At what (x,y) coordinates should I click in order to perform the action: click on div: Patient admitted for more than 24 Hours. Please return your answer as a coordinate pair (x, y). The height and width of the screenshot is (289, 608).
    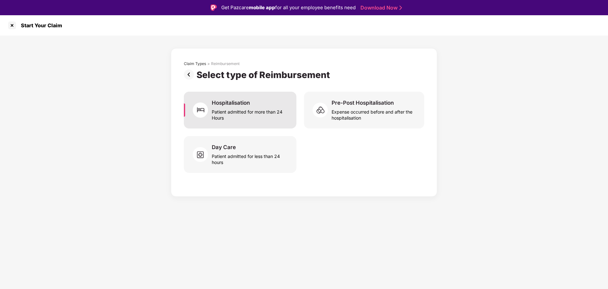
    Looking at the image, I should click on (250, 114).